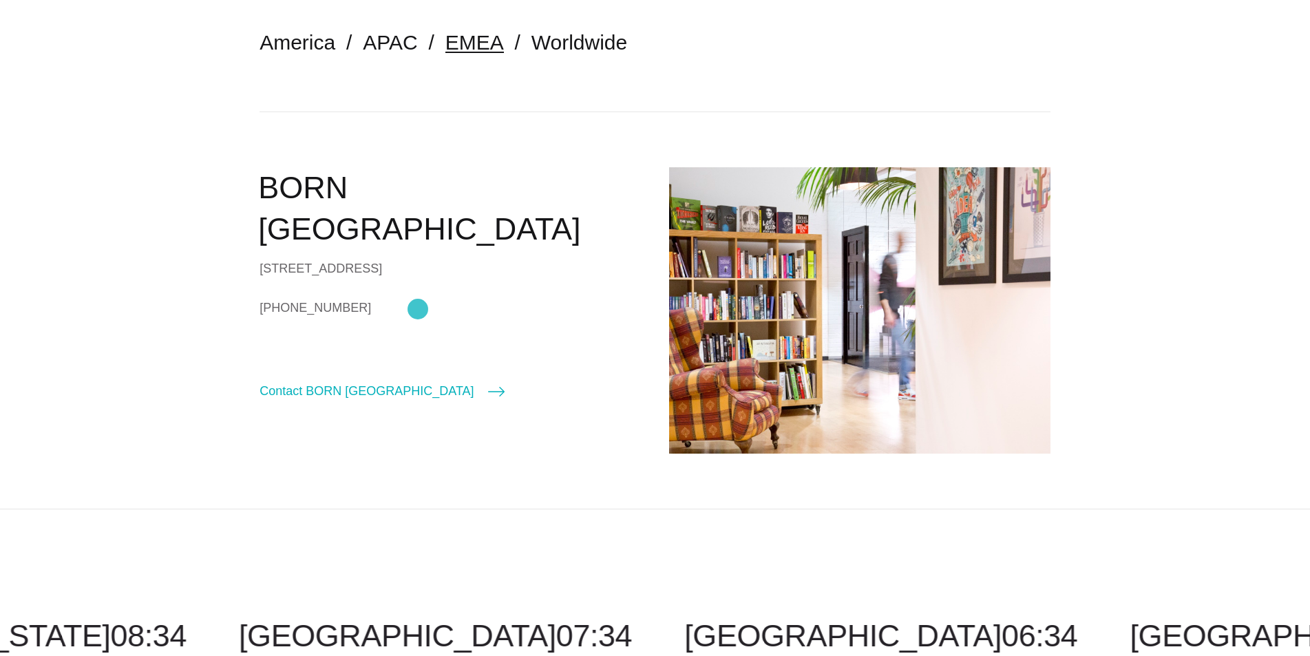 Image resolution: width=1310 pixels, height=656 pixels. Describe the element at coordinates (474, 42) in the screenshot. I see `a: EMEA` at that location.